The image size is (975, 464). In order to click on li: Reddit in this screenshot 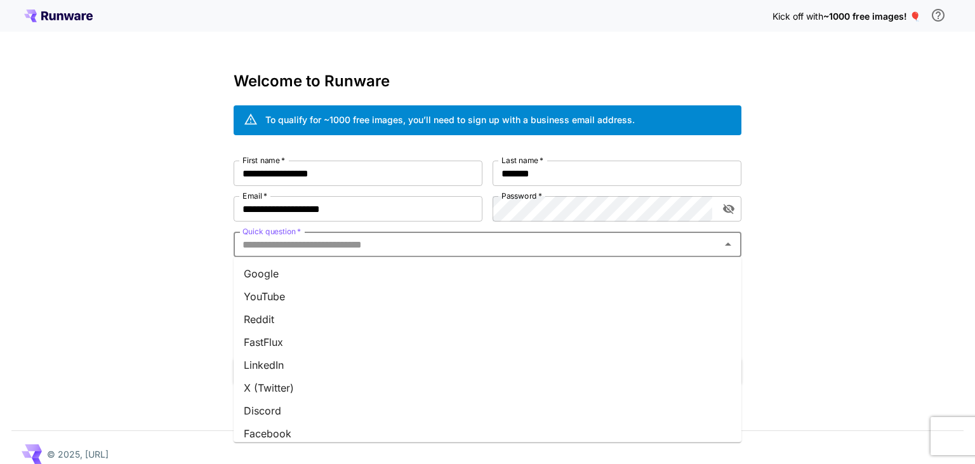, I will do `click(488, 319)`.